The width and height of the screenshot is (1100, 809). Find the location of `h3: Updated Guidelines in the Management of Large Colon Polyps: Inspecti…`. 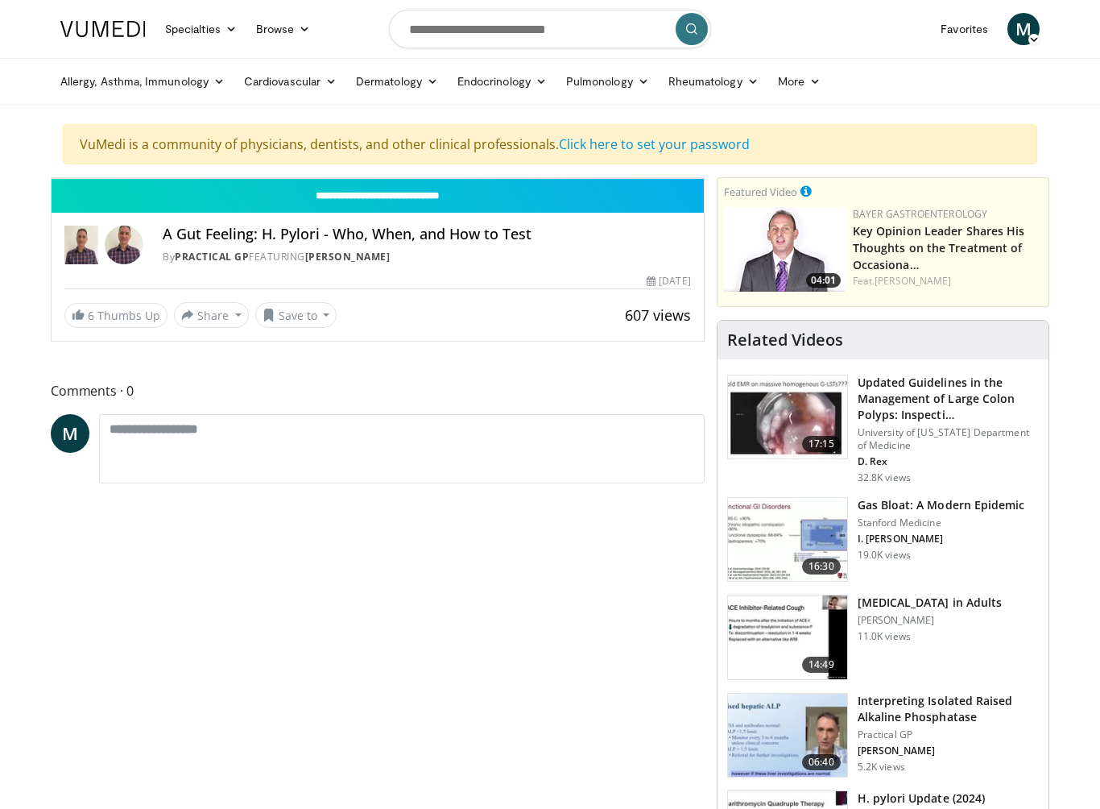

h3: Updated Guidelines in the Management of Large Colon Polyps: Inspecti… is located at coordinates (948, 399).